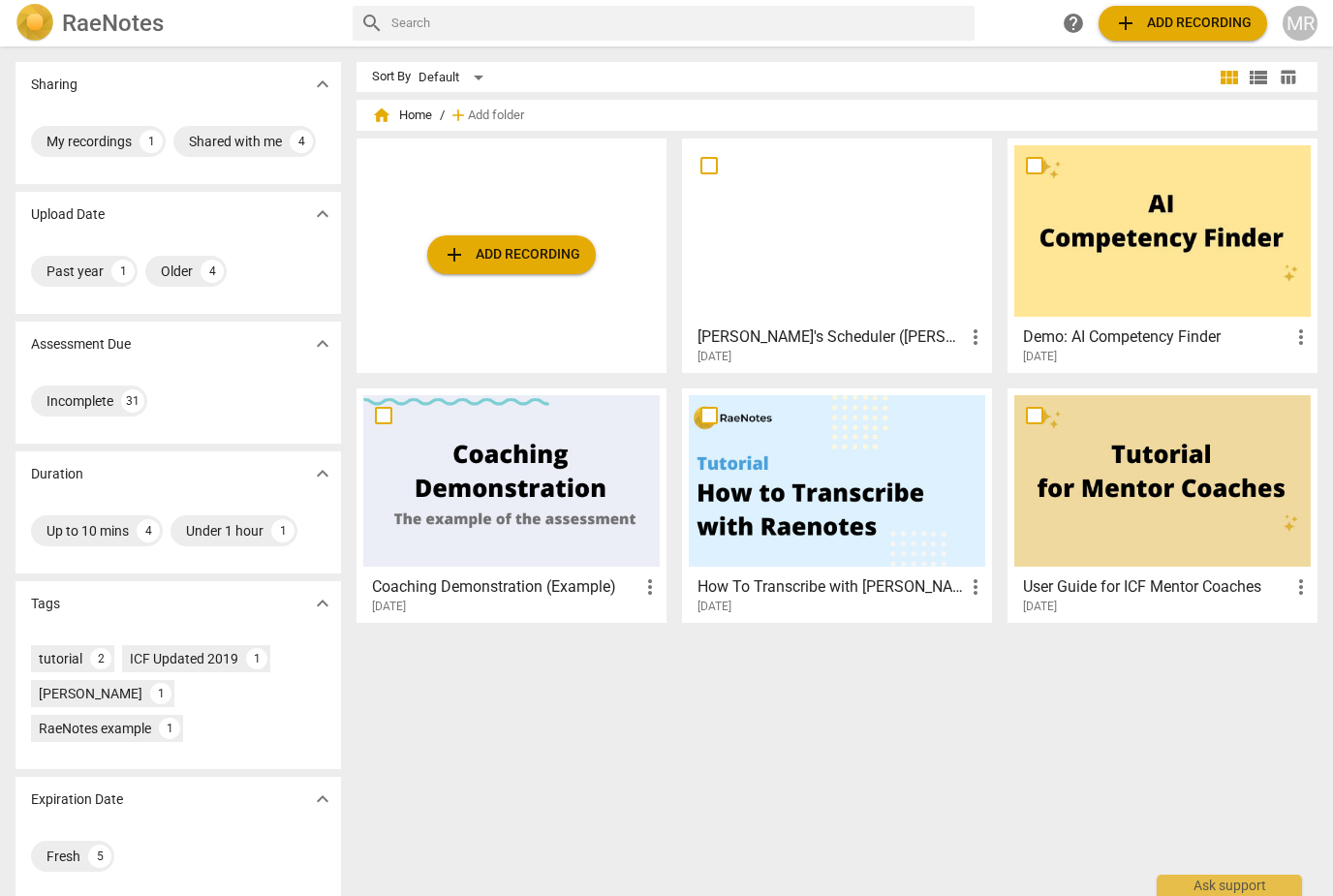  What do you see at coordinates (830, 337) in the screenshot?
I see `h3: Milind's Scheduler (holly white) - 2025_03_17 10_57 PDT - Recording` at bounding box center [830, 337].